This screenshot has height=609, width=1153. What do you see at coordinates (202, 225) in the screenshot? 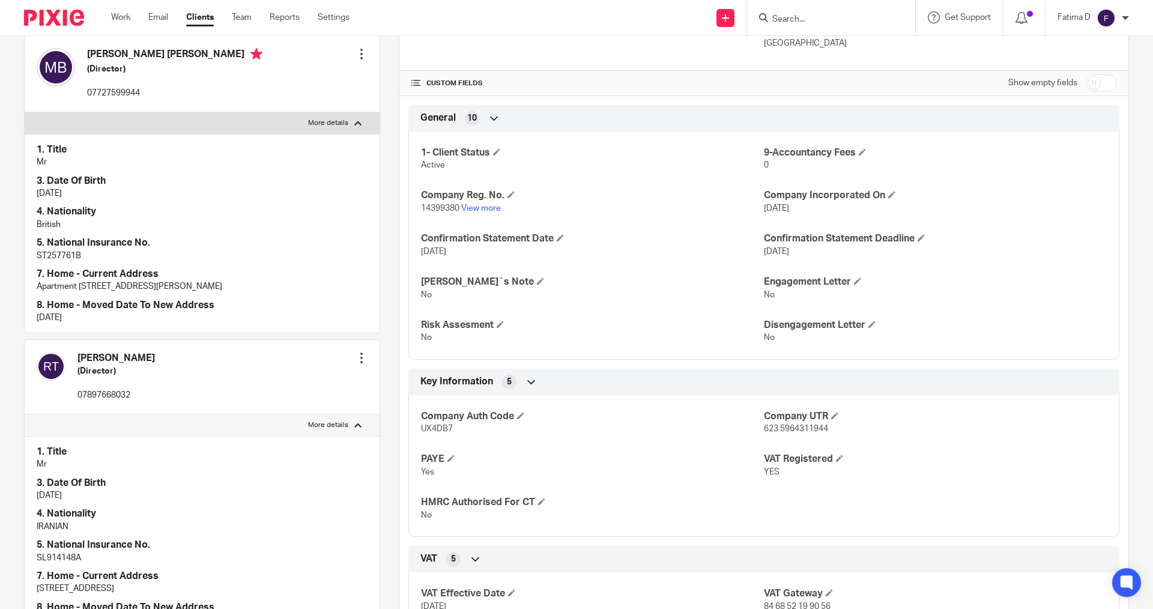
I see `p: British` at bounding box center [202, 225].